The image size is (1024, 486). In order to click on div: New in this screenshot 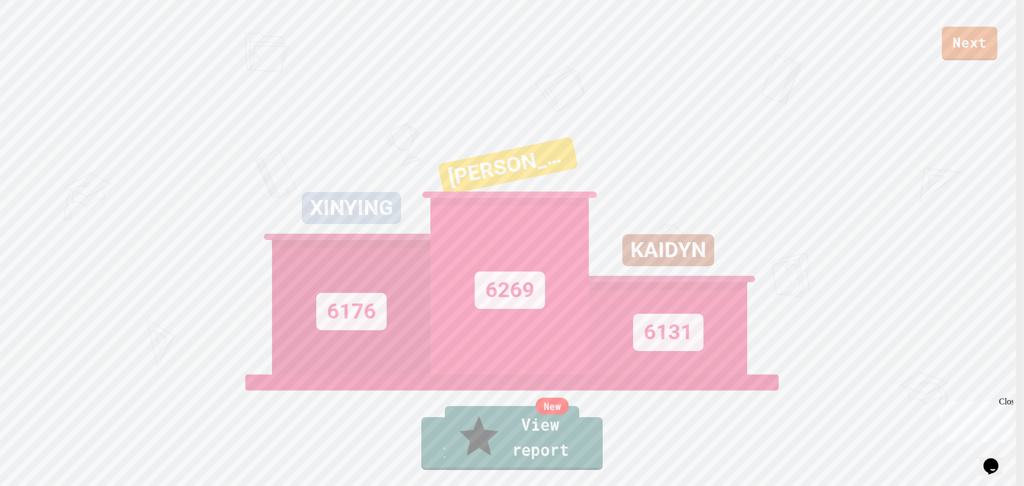, I will do `click(552, 406)`.